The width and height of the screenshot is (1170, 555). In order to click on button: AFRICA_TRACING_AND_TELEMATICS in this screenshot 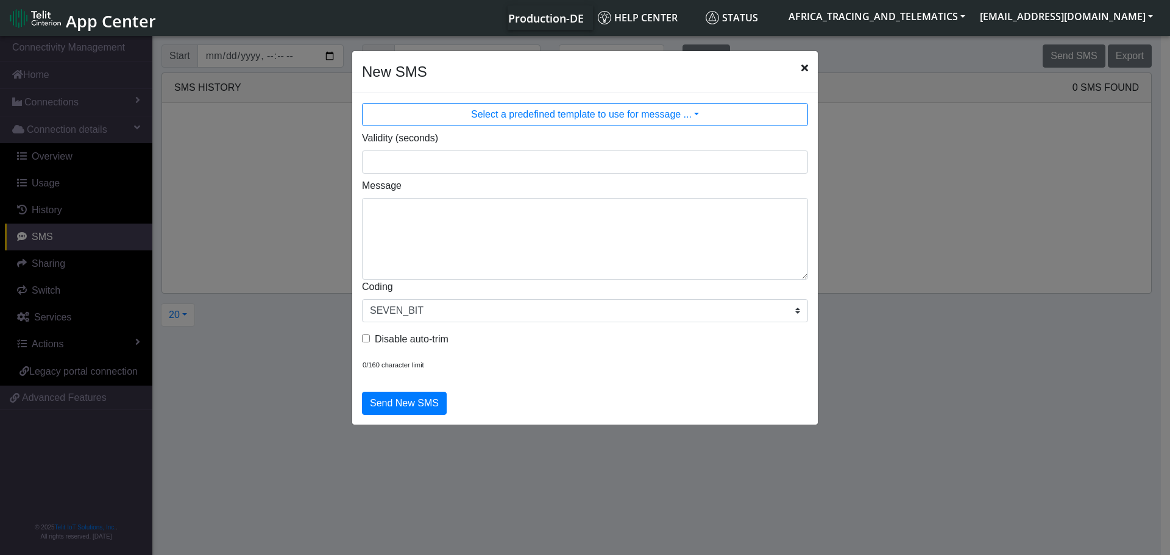, I will do `click(877, 16)`.